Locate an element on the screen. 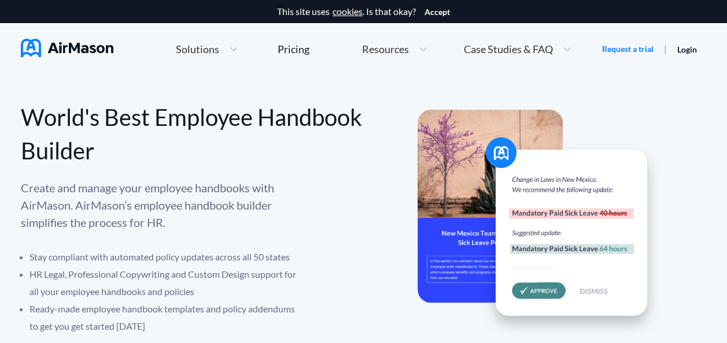  button: Accept cookies is located at coordinates (437, 12).